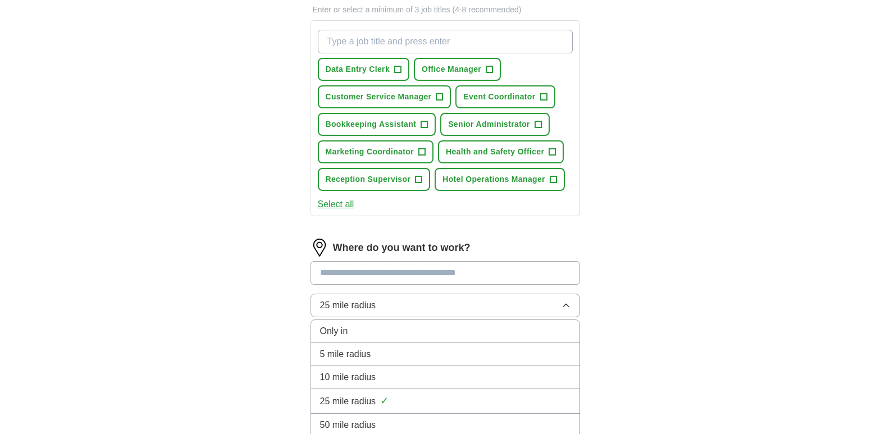  What do you see at coordinates (457, 69) in the screenshot?
I see `button: Office Manager` at bounding box center [457, 69].